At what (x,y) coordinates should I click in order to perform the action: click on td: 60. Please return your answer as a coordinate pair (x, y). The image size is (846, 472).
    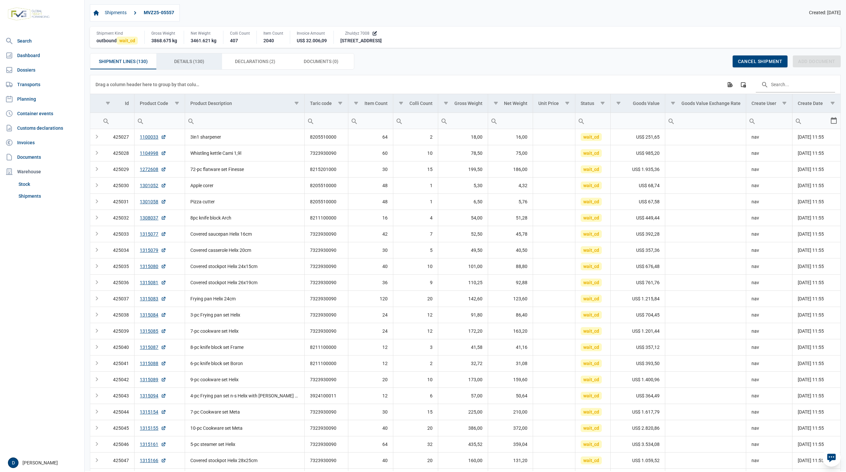
    Looking at the image, I should click on (370, 153).